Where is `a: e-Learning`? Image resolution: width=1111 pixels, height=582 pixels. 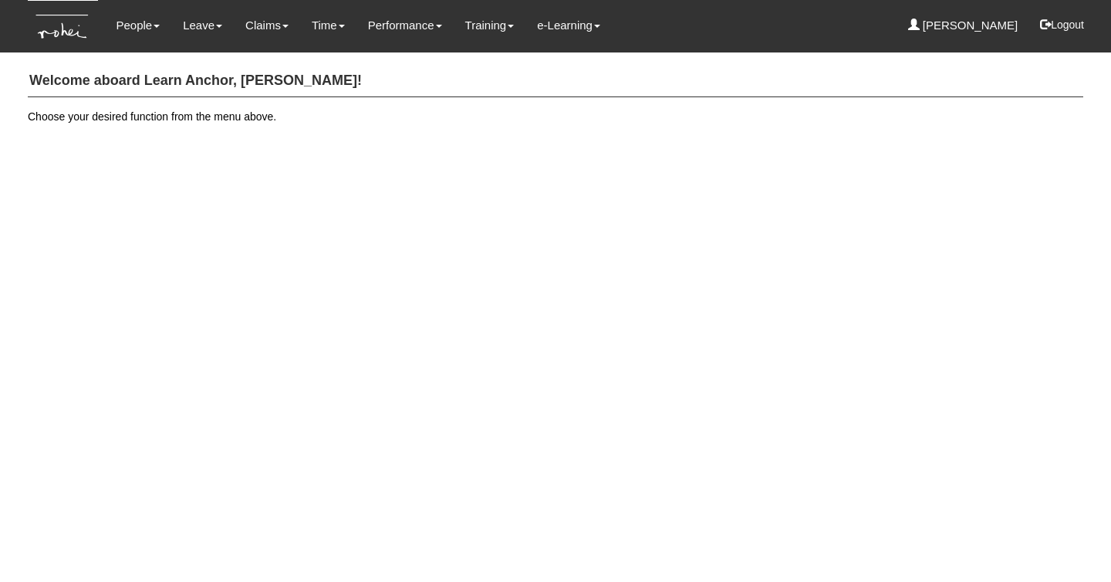
a: e-Learning is located at coordinates (569, 25).